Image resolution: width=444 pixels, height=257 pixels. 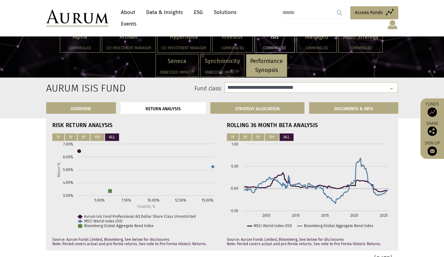 I want to click on img: Access Funds, so click(x=432, y=112).